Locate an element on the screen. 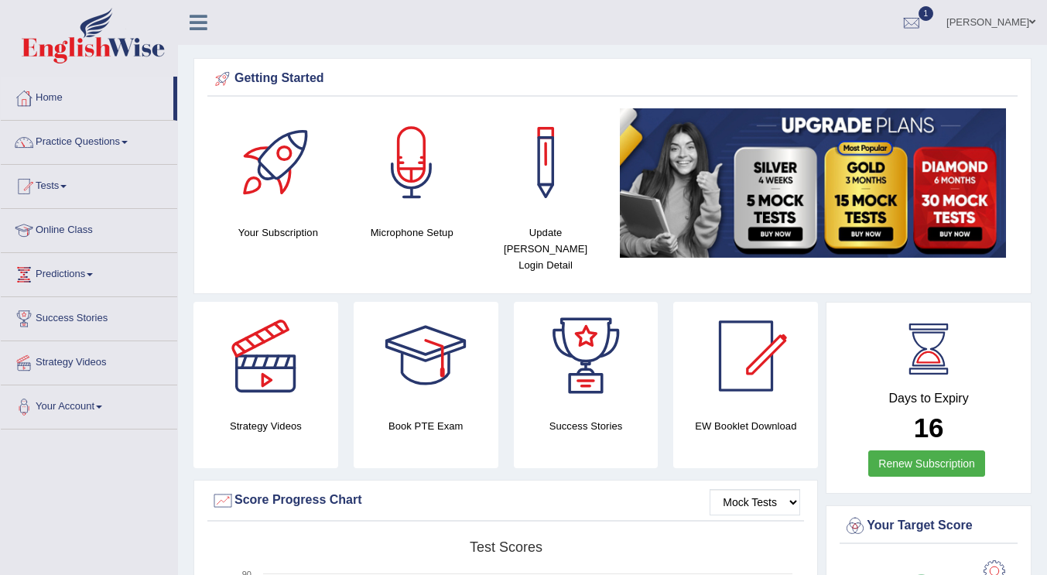 The image size is (1047, 575). a: Your Account is located at coordinates (89, 405).